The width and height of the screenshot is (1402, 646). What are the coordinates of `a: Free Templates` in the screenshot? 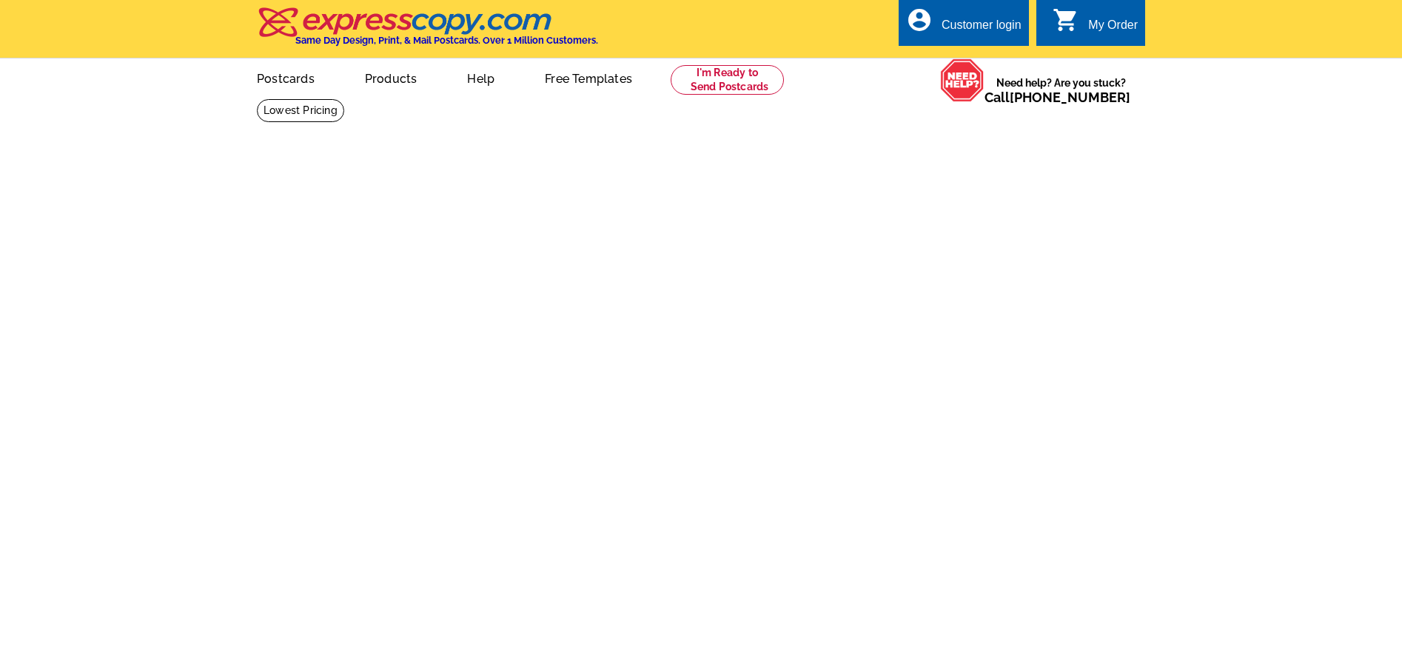 It's located at (589, 77).